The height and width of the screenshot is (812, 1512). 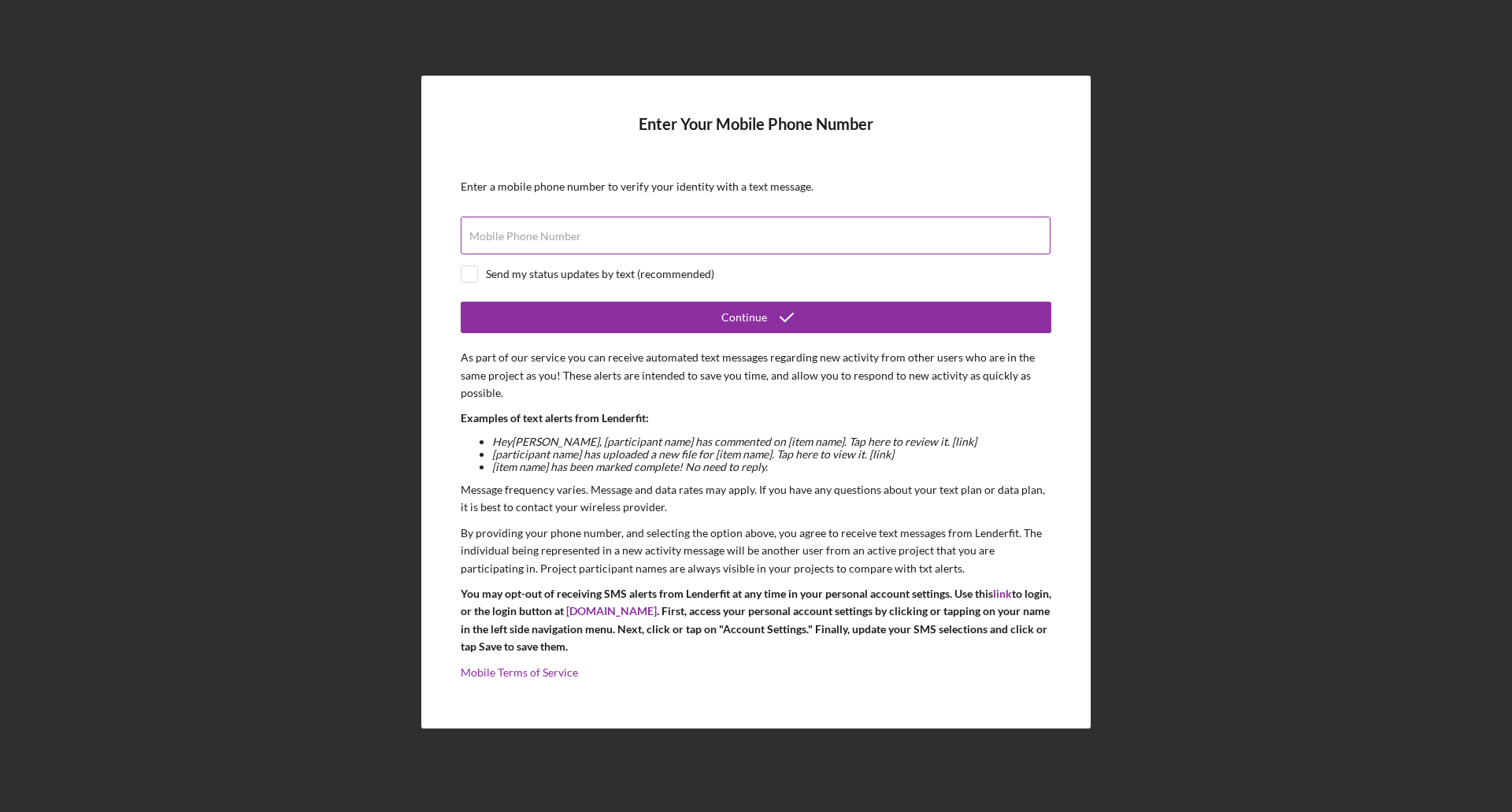 I want to click on p: As part of our service you can receive automated text messages regarding new activity from other ..., so click(x=756, y=375).